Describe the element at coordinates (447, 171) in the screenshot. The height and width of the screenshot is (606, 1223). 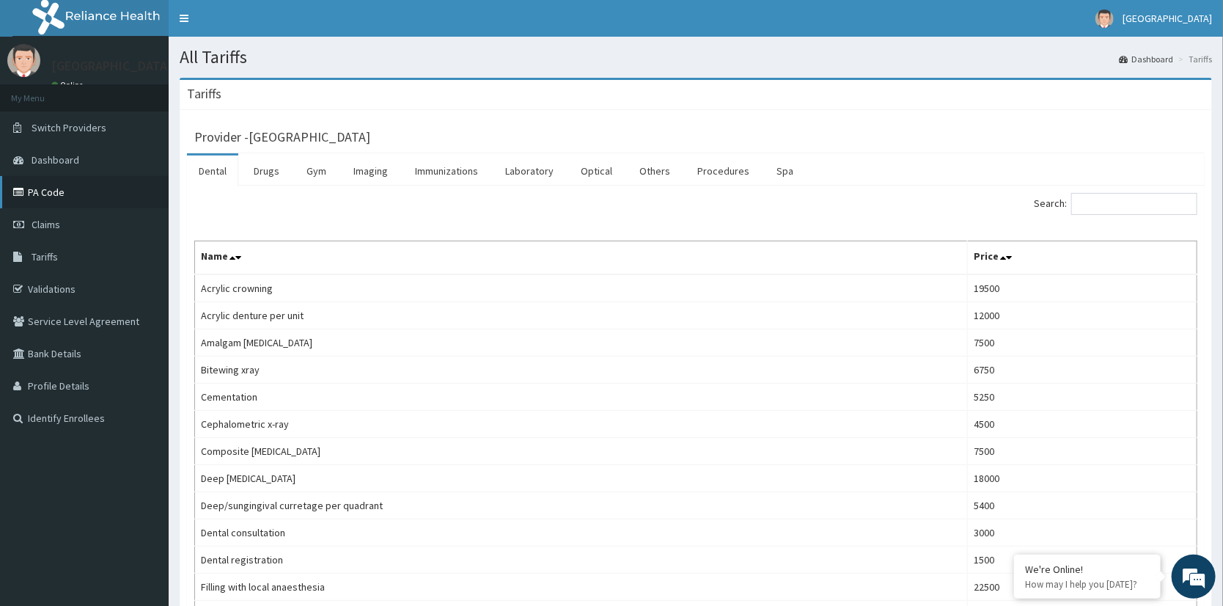
I see `a: Immunizations` at that location.